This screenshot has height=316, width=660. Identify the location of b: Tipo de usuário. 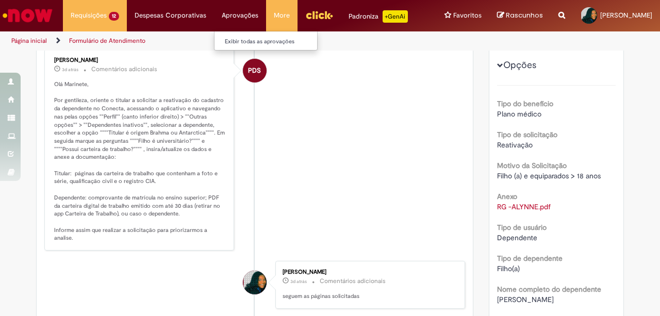
(522, 227).